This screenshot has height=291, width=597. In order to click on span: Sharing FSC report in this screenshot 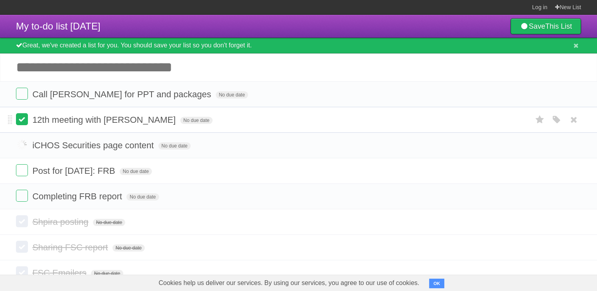, I will do `click(71, 247)`.